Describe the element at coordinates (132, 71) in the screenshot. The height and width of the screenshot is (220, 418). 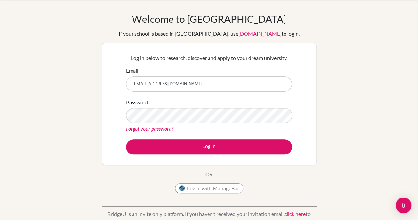
I see `label: Email` at that location.